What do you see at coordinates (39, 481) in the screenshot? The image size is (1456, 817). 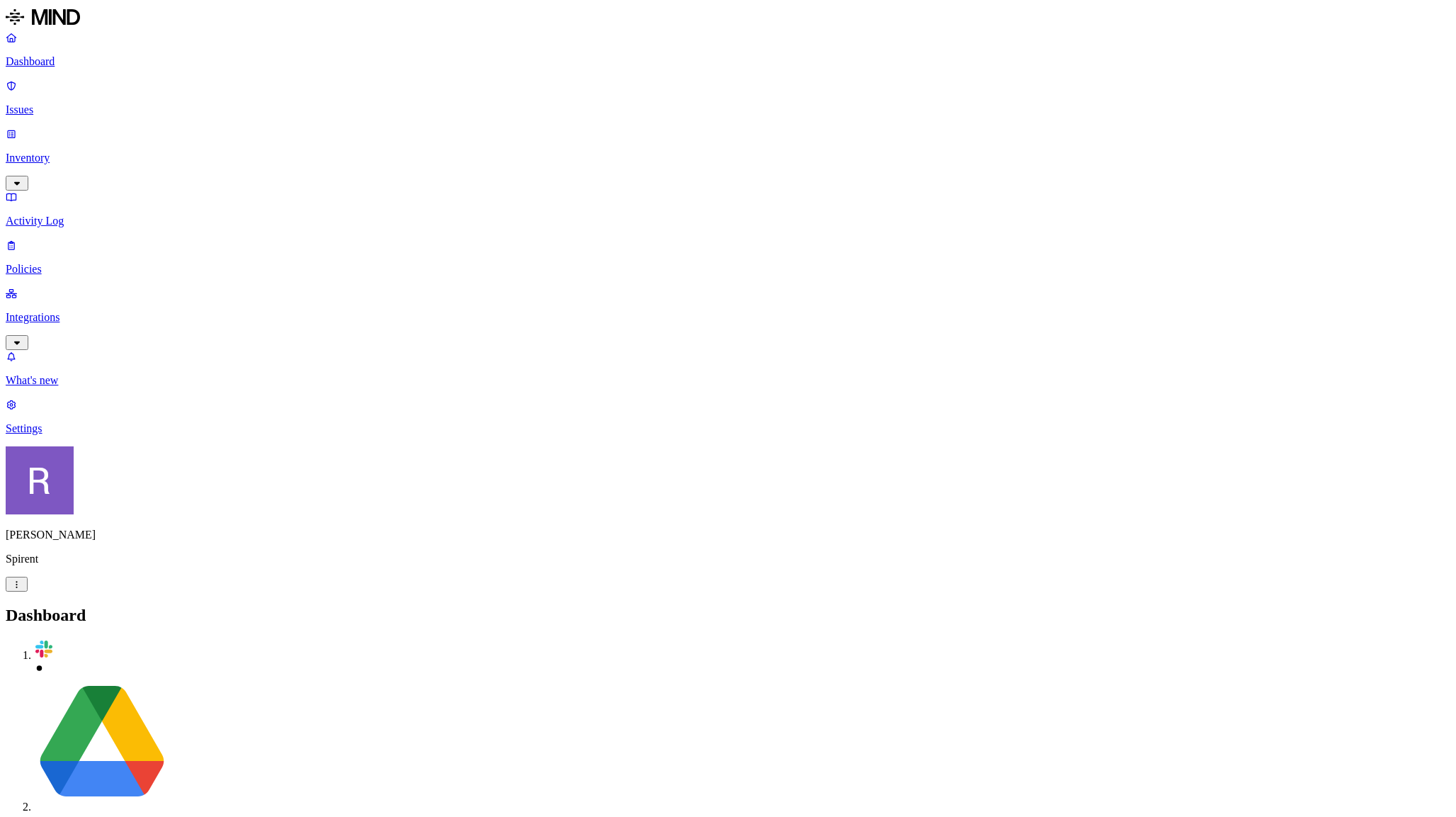 I see `img: Rich Thompson` at bounding box center [39, 481].